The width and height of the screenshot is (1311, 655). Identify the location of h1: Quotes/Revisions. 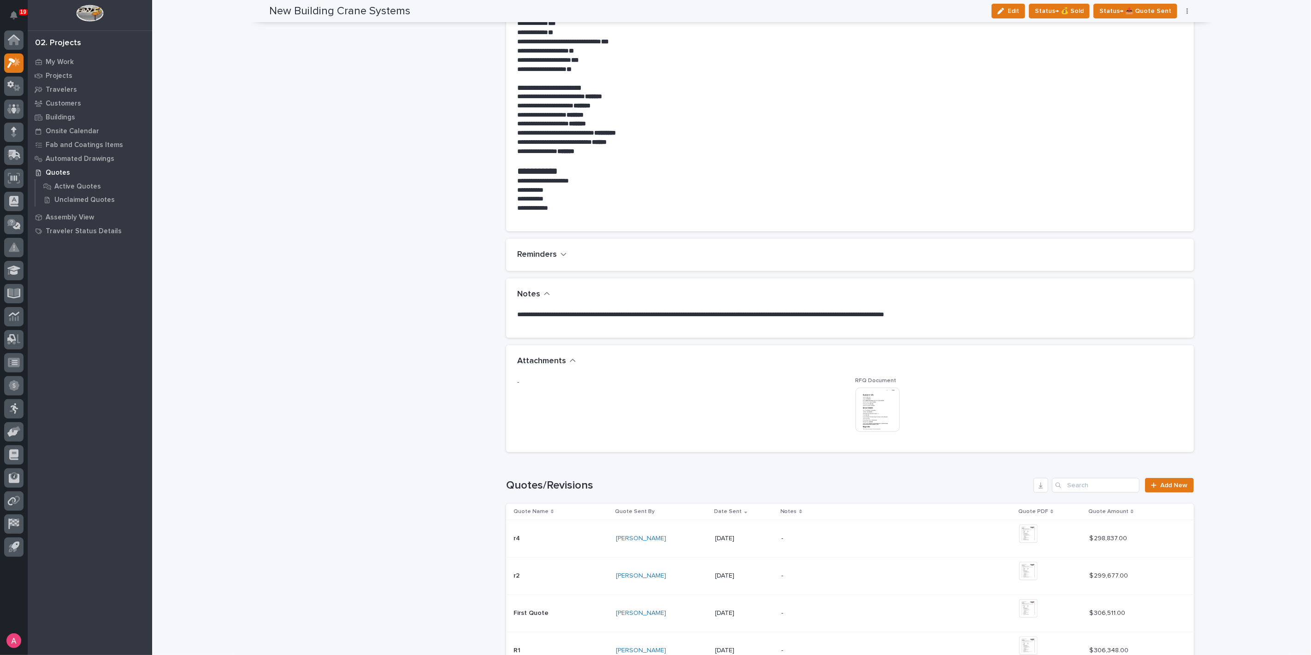
(768, 486).